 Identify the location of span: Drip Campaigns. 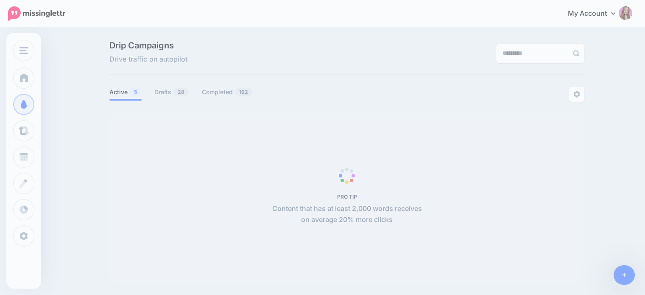
(149, 45).